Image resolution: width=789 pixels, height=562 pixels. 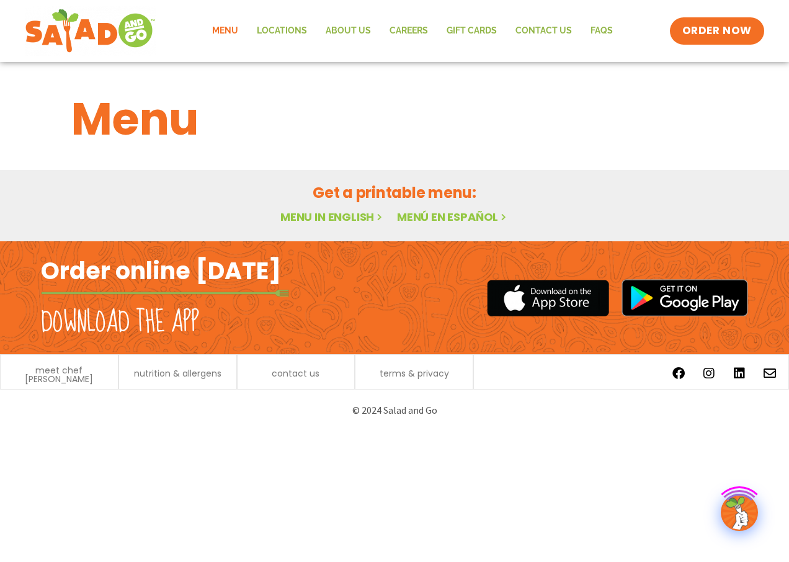 What do you see at coordinates (602, 31) in the screenshot?
I see `a: FAQs` at bounding box center [602, 31].